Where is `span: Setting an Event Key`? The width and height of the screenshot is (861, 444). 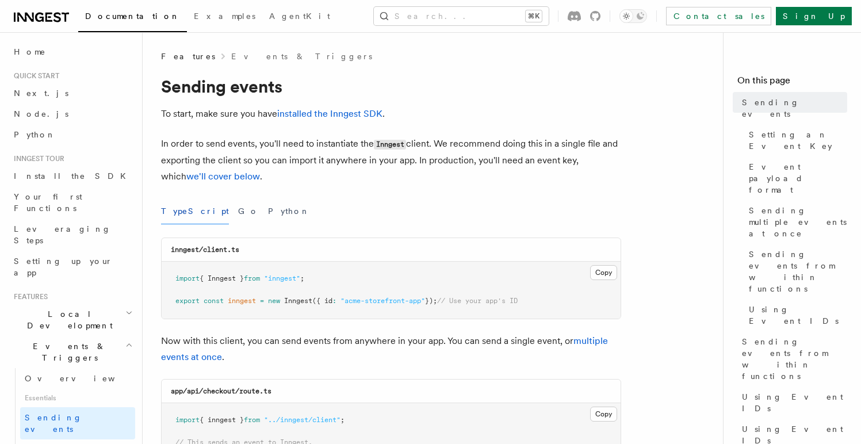
span: Setting an Event Key is located at coordinates (798, 140).